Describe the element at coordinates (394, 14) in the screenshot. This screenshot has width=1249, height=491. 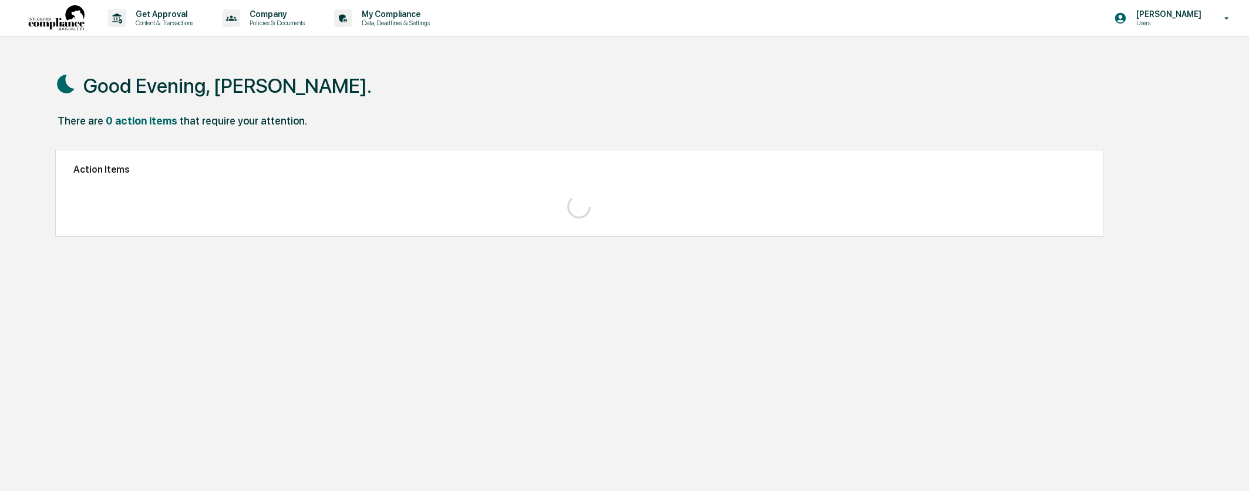
I see `p: My Compliance` at that location.